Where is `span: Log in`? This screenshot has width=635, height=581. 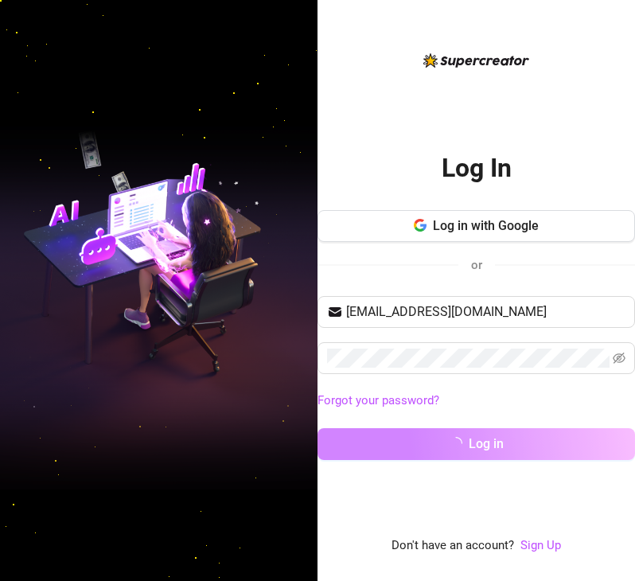
span: Log in is located at coordinates (486, 443).